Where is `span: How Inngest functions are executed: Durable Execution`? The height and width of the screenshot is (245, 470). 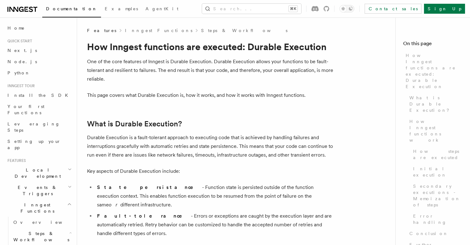
span: How Inngest functions are executed: Durable Execution is located at coordinates (434, 71).